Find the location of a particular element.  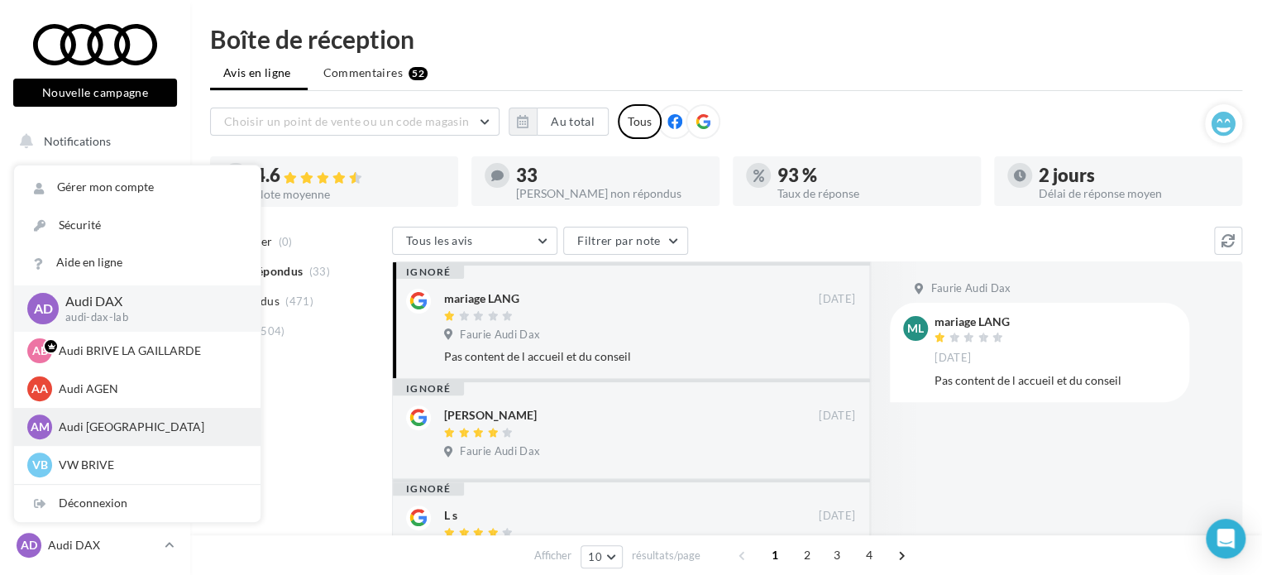

div: Open Intercom Messenger is located at coordinates (1226, 539).